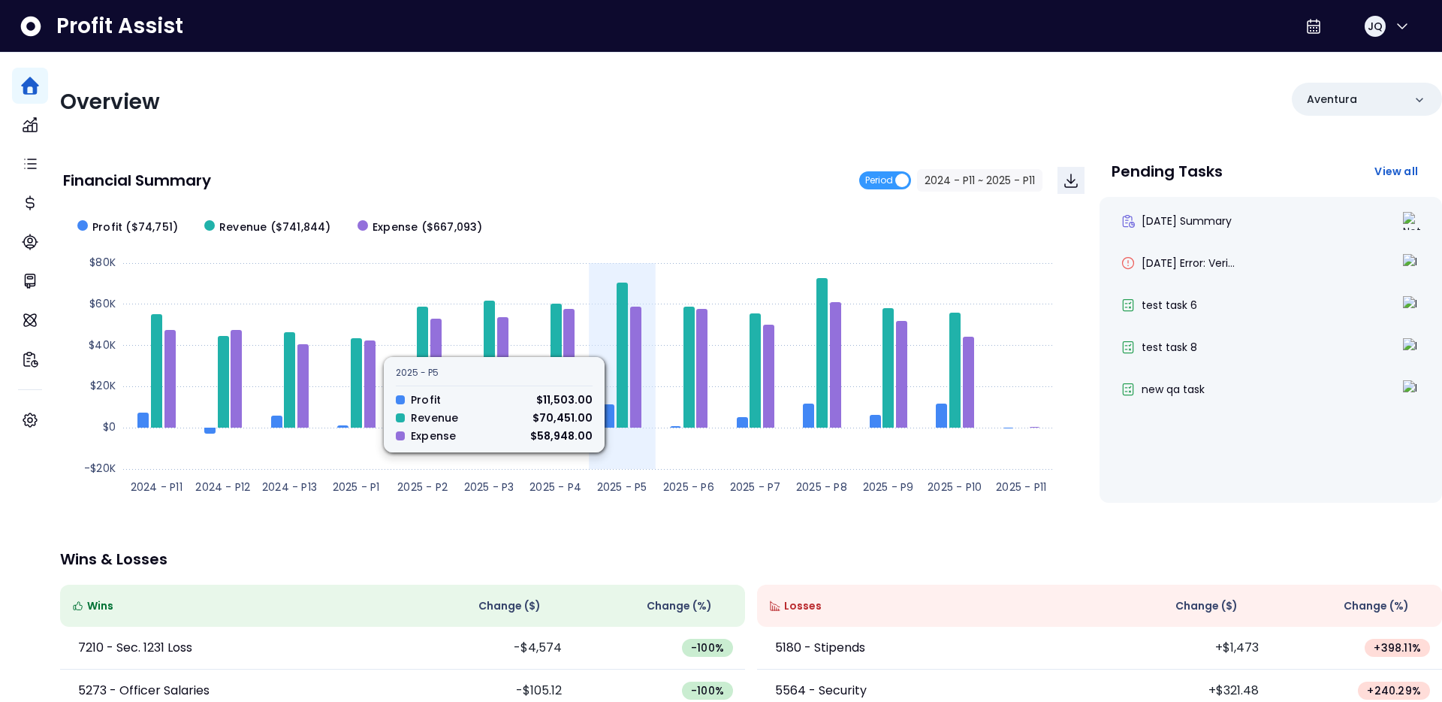 Image resolution: width=1442 pixels, height=702 pixels. I want to click on text: 2024 - P13, so click(289, 487).